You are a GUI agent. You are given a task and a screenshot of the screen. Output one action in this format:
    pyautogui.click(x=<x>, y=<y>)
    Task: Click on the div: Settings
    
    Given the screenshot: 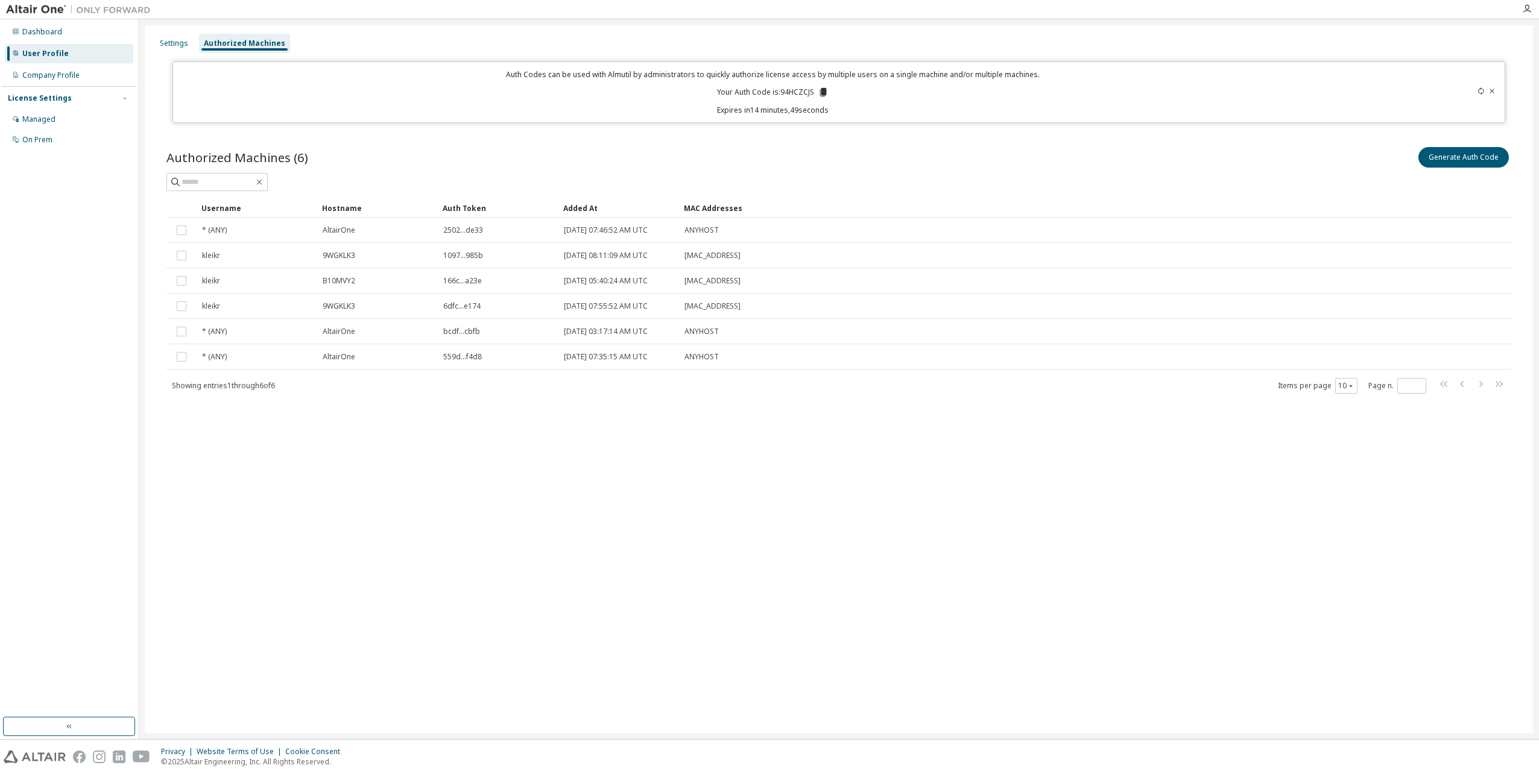 What is the action you would take?
    pyautogui.click(x=174, y=43)
    